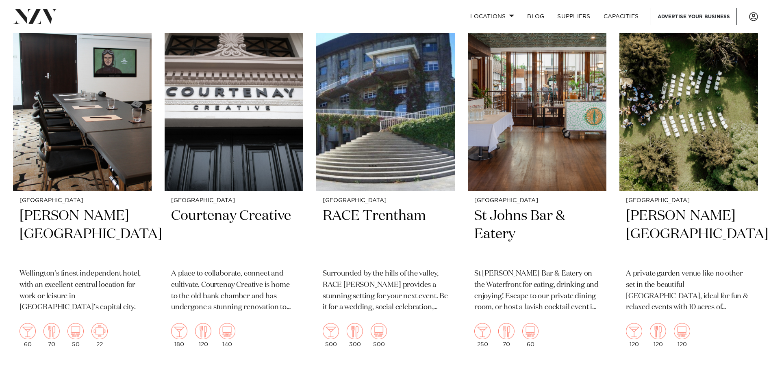 Image resolution: width=771 pixels, height=375 pixels. What do you see at coordinates (76, 336) in the screenshot?
I see `div: 50` at bounding box center [76, 336].